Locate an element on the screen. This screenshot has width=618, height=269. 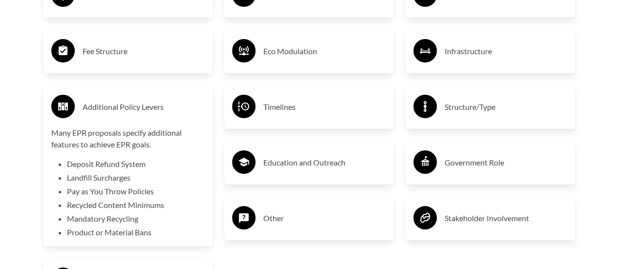
h3: Timelines is located at coordinates (325, 107).